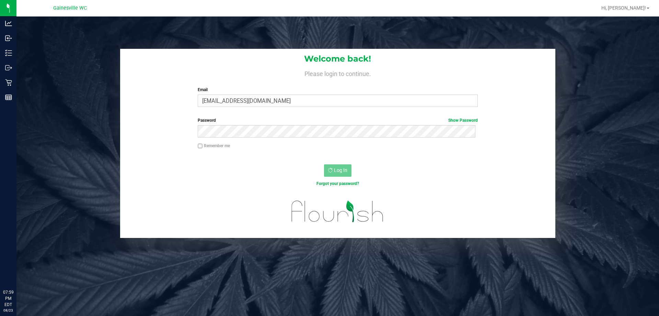  I want to click on button: Log In, so click(338, 170).